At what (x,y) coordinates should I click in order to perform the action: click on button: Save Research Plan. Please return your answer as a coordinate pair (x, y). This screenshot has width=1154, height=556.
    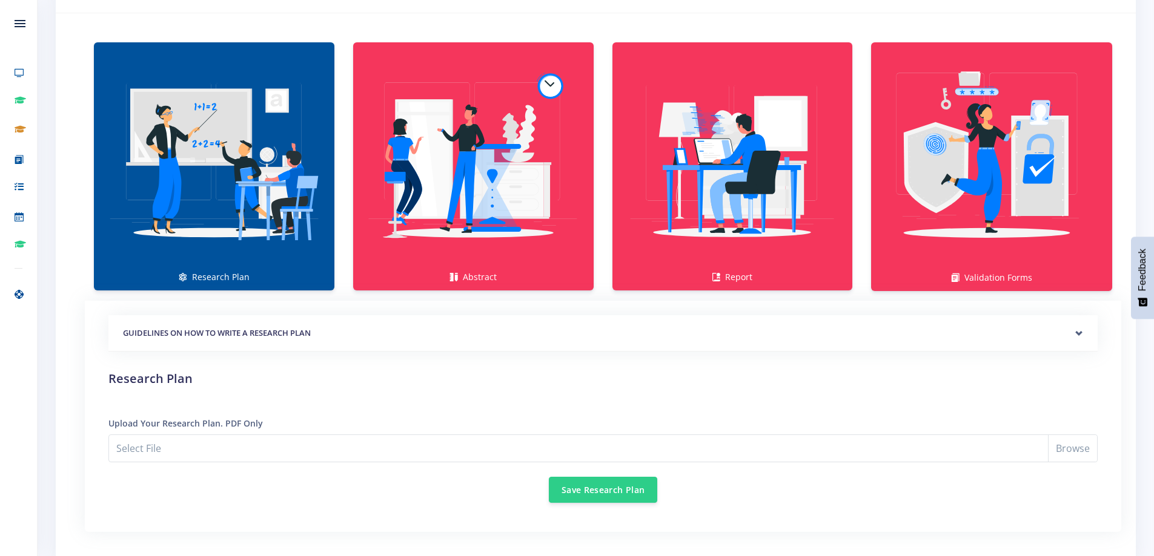
    Looking at the image, I should click on (603, 490).